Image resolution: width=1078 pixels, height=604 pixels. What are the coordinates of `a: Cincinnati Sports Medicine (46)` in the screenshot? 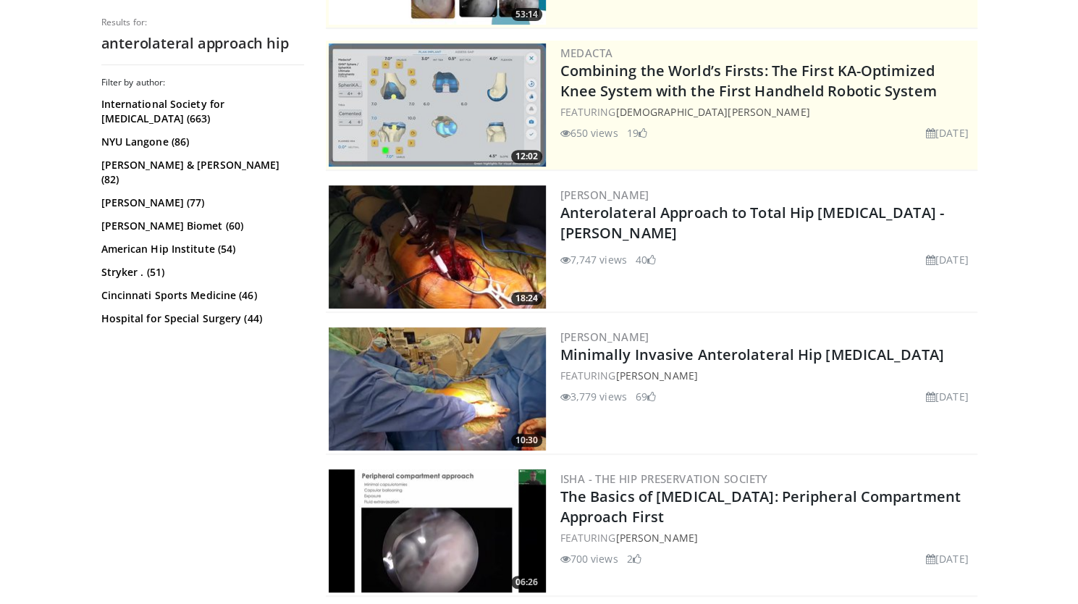 It's located at (201, 295).